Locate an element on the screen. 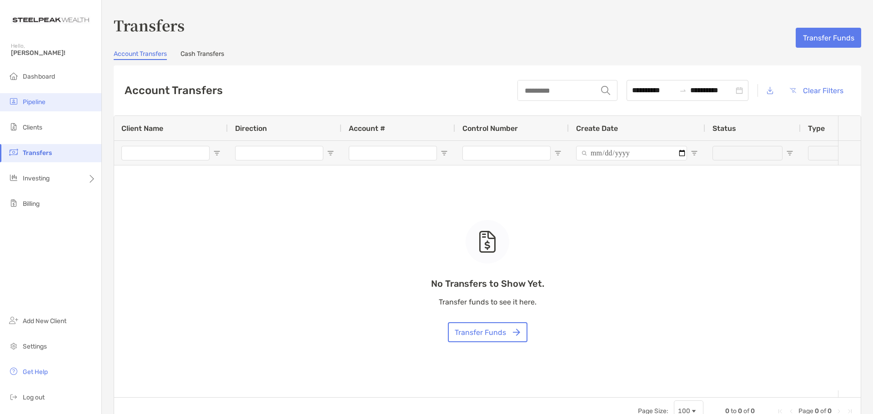 This screenshot has height=414, width=873. button: Clear Filters is located at coordinates (816, 90).